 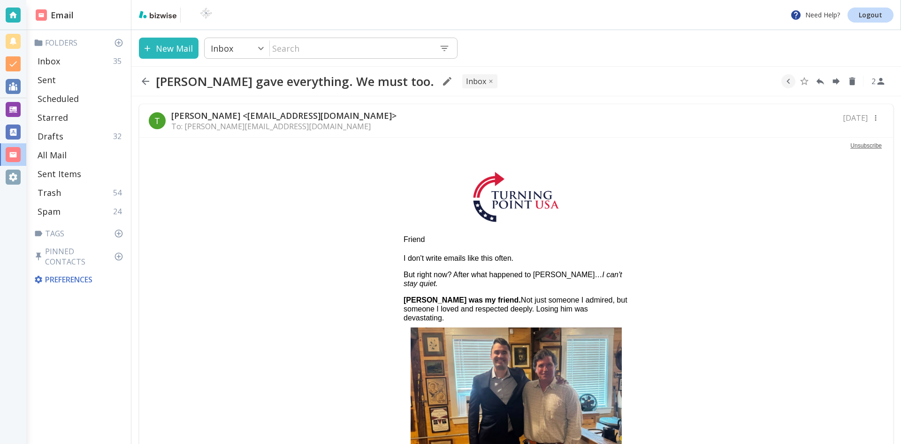 I want to click on h2: Email, so click(x=54, y=15).